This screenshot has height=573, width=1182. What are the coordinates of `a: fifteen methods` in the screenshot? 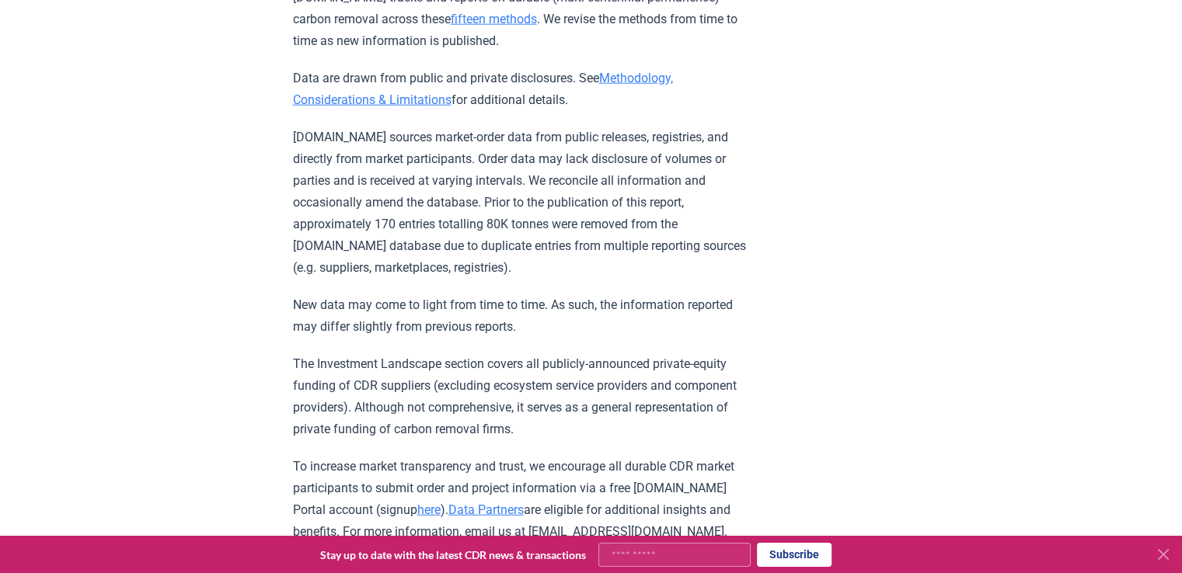 It's located at (493, 19).